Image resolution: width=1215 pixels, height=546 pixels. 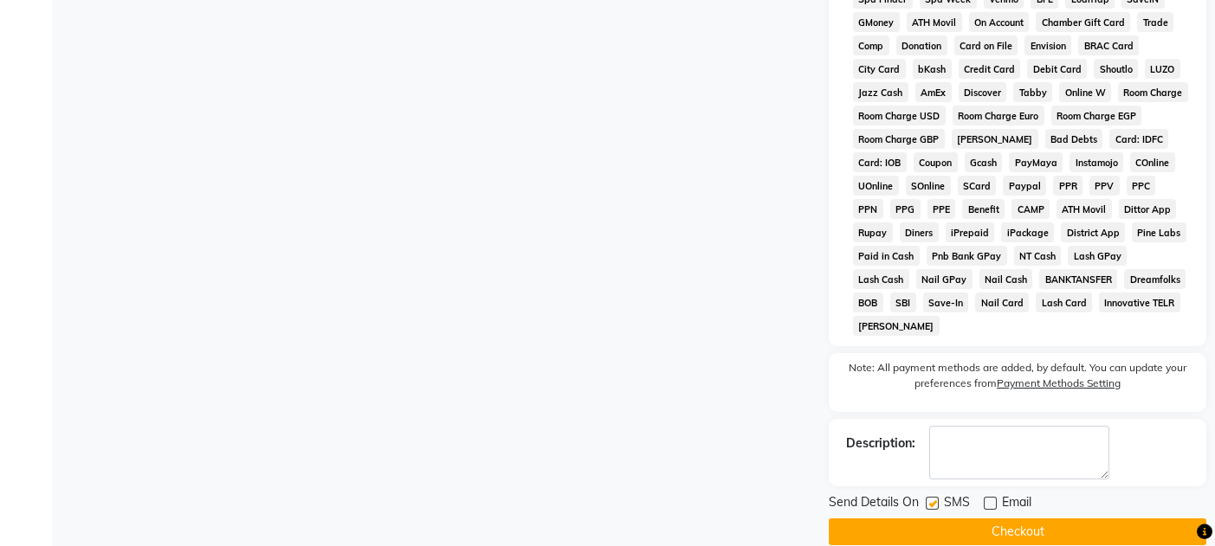 I want to click on span: Paypal, so click(x=1025, y=185).